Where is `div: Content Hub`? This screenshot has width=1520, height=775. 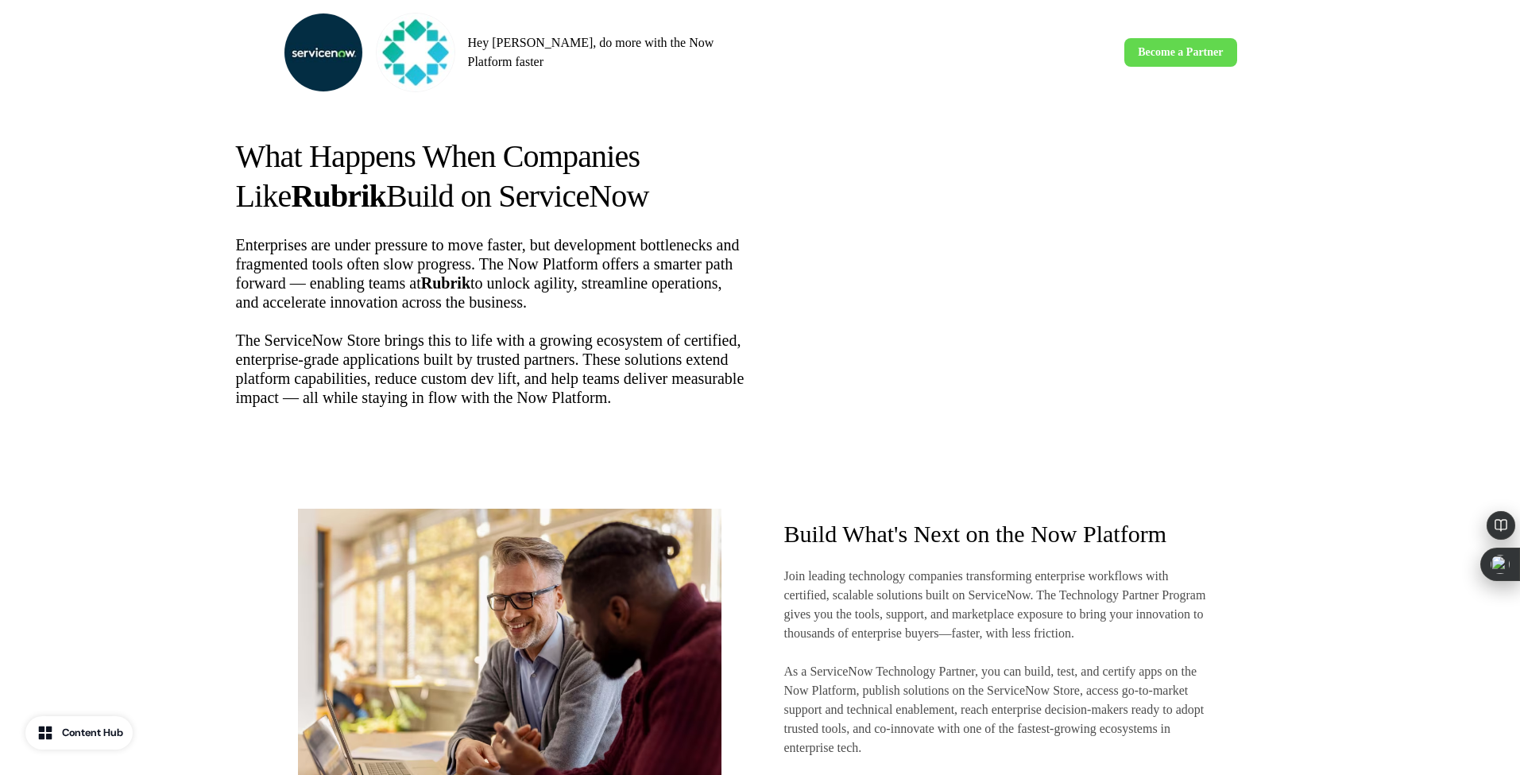 div: Content Hub is located at coordinates (92, 733).